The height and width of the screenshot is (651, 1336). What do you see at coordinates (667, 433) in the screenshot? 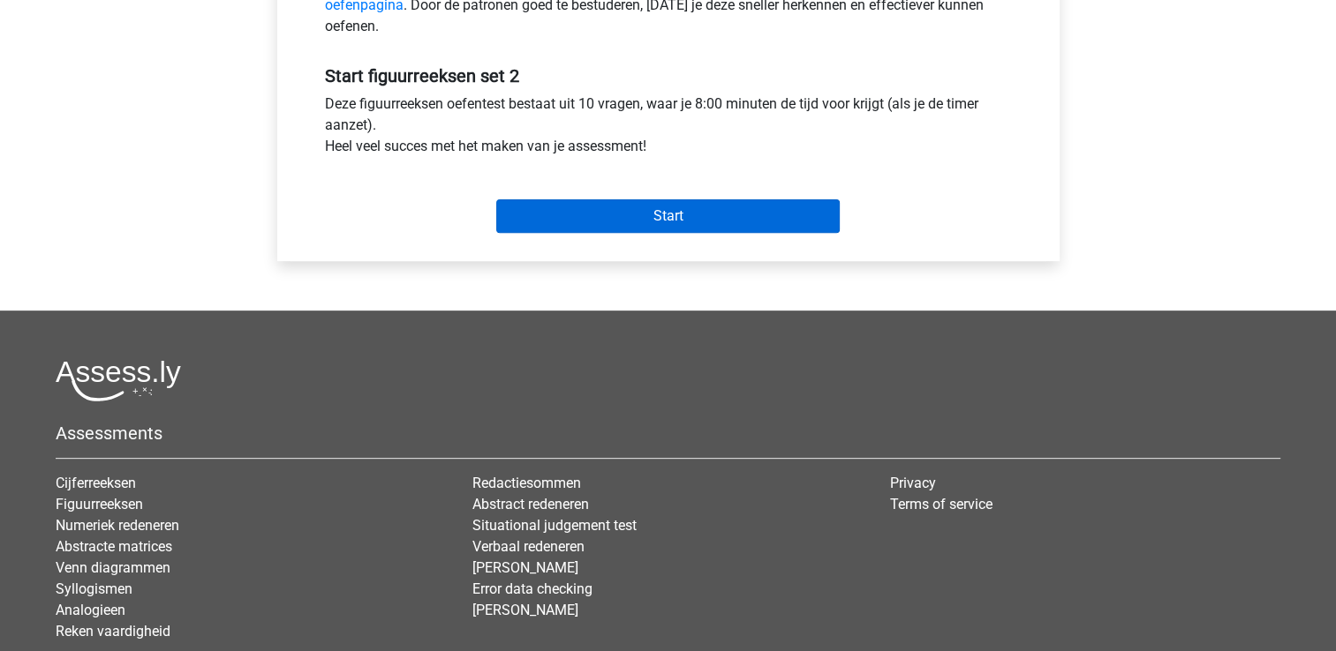
I see `h5: Assessments` at bounding box center [667, 433].